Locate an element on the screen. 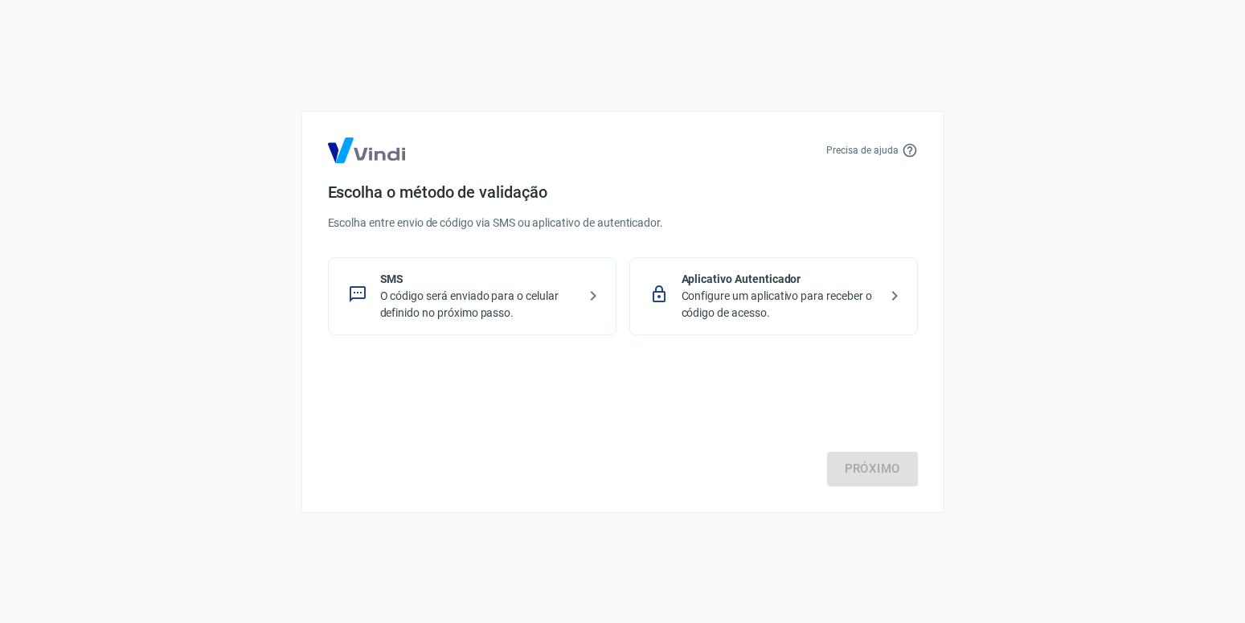 The height and width of the screenshot is (623, 1245). p: Configure um aplicativo para receber o código de acesso. is located at coordinates (780, 305).